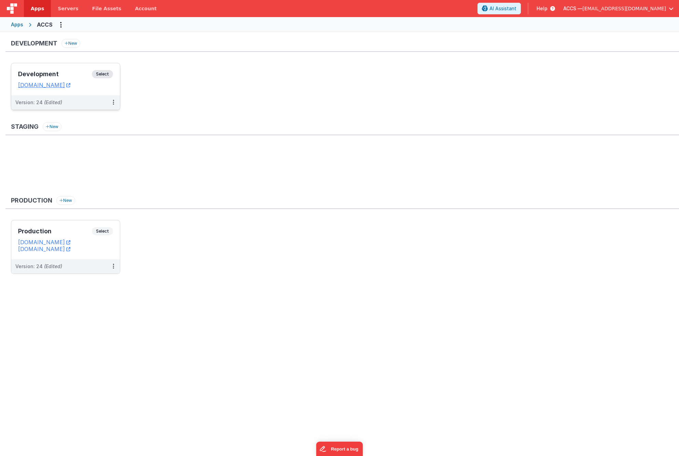 The image size is (679, 456). Describe the element at coordinates (573, 9) in the screenshot. I see `span: ACCS —` at that location.